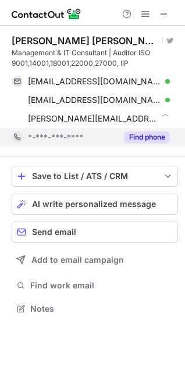 The width and height of the screenshot is (185, 371). What do you see at coordinates (95, 58) in the screenshot?
I see `div: Management & IT Consultant | Auditor ISO 9001,14001,18001,22000,27000, IIP` at bounding box center [95, 58].